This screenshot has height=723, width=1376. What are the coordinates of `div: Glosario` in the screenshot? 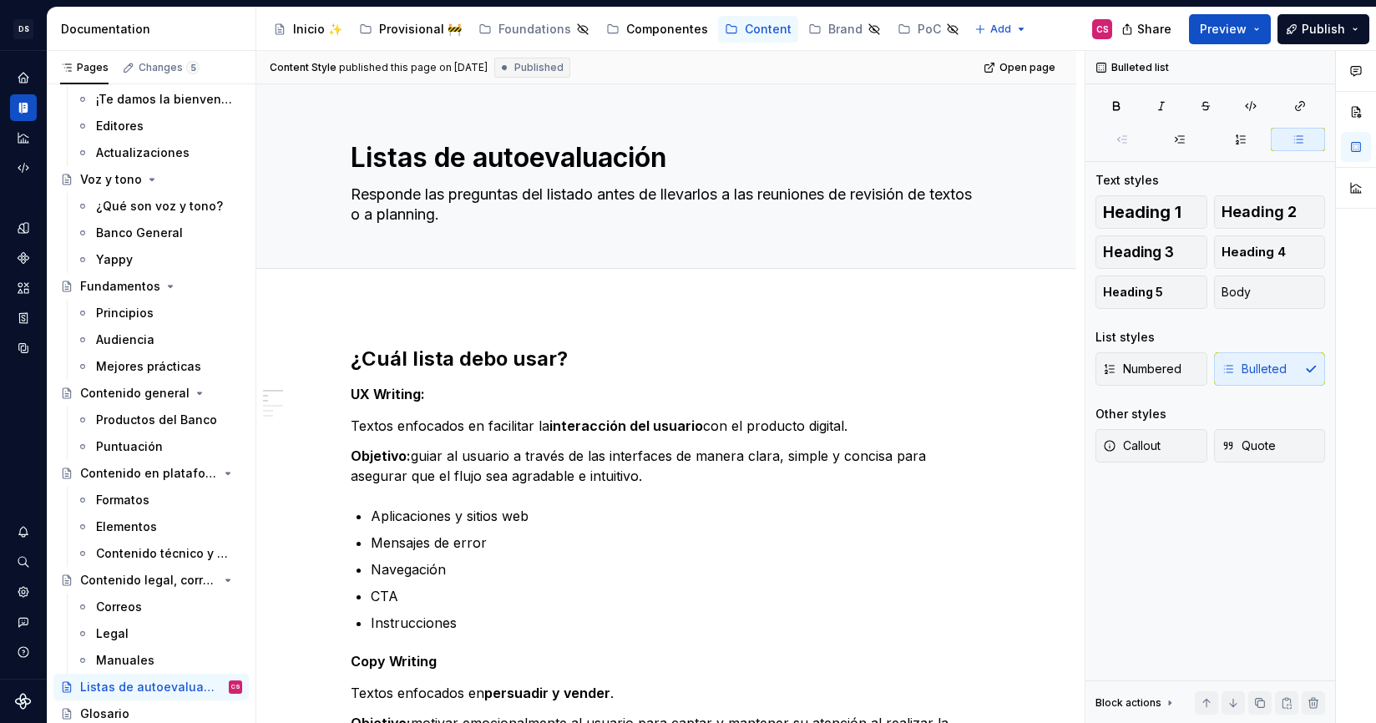 It's located at (104, 714).